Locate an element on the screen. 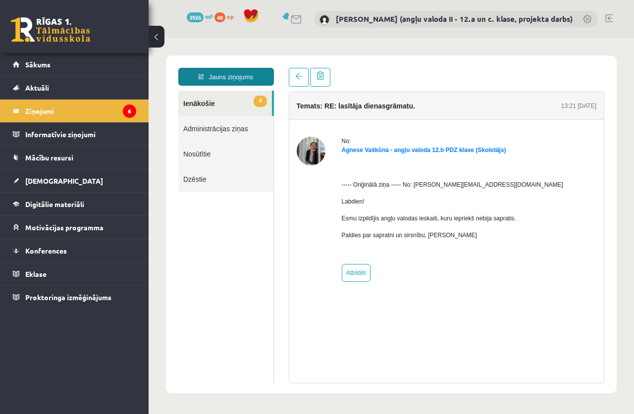  i: 6 is located at coordinates (129, 111).